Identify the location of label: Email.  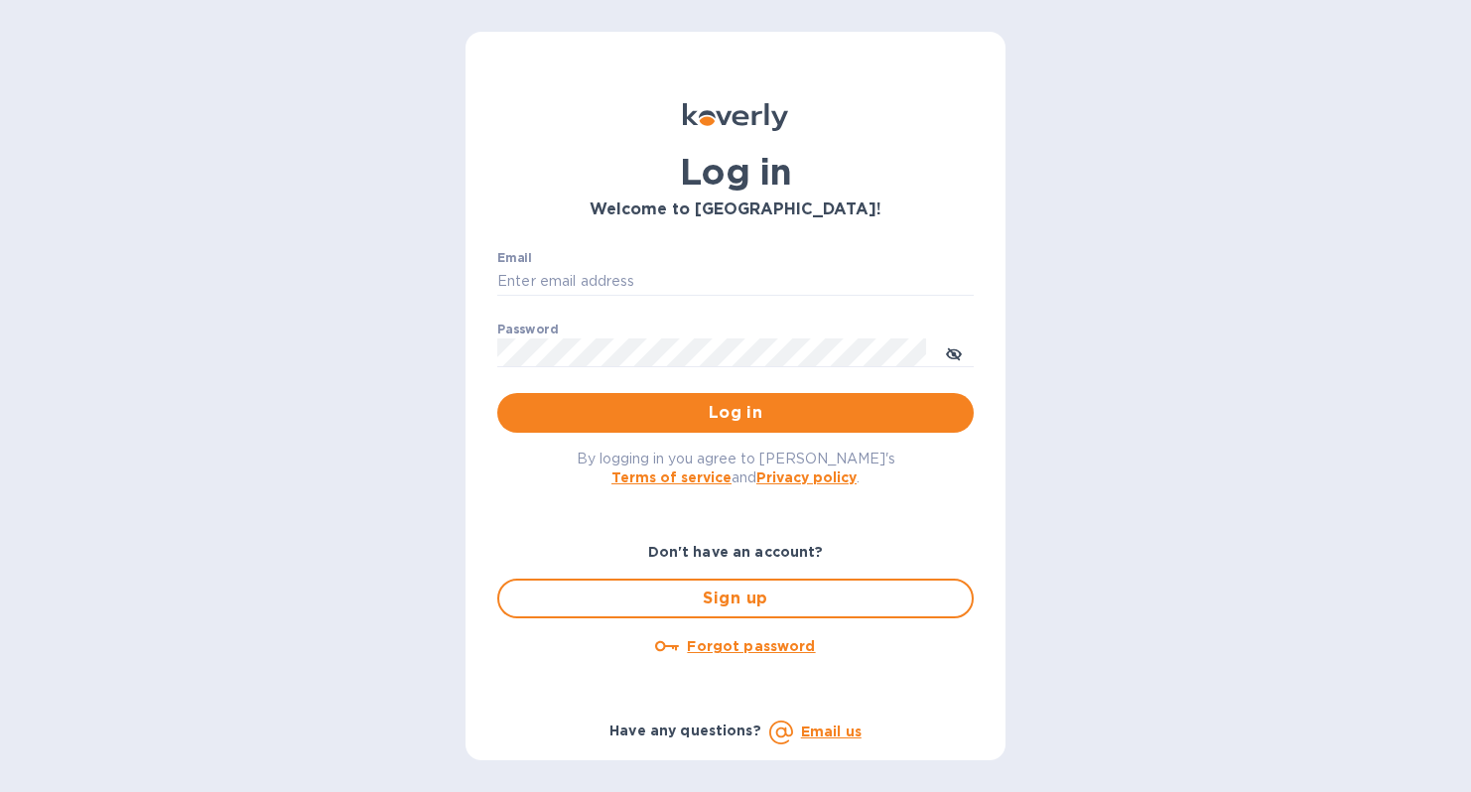
(514, 258).